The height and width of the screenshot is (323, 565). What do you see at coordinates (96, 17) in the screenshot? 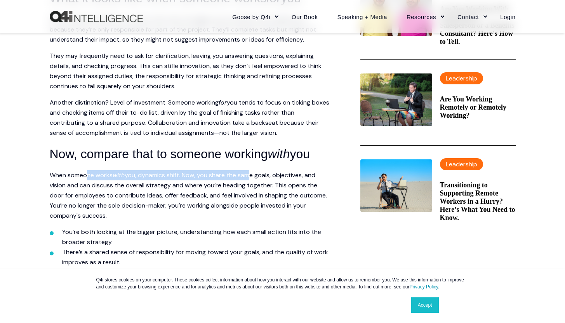
I see `a: Back to Home` at bounding box center [96, 17].